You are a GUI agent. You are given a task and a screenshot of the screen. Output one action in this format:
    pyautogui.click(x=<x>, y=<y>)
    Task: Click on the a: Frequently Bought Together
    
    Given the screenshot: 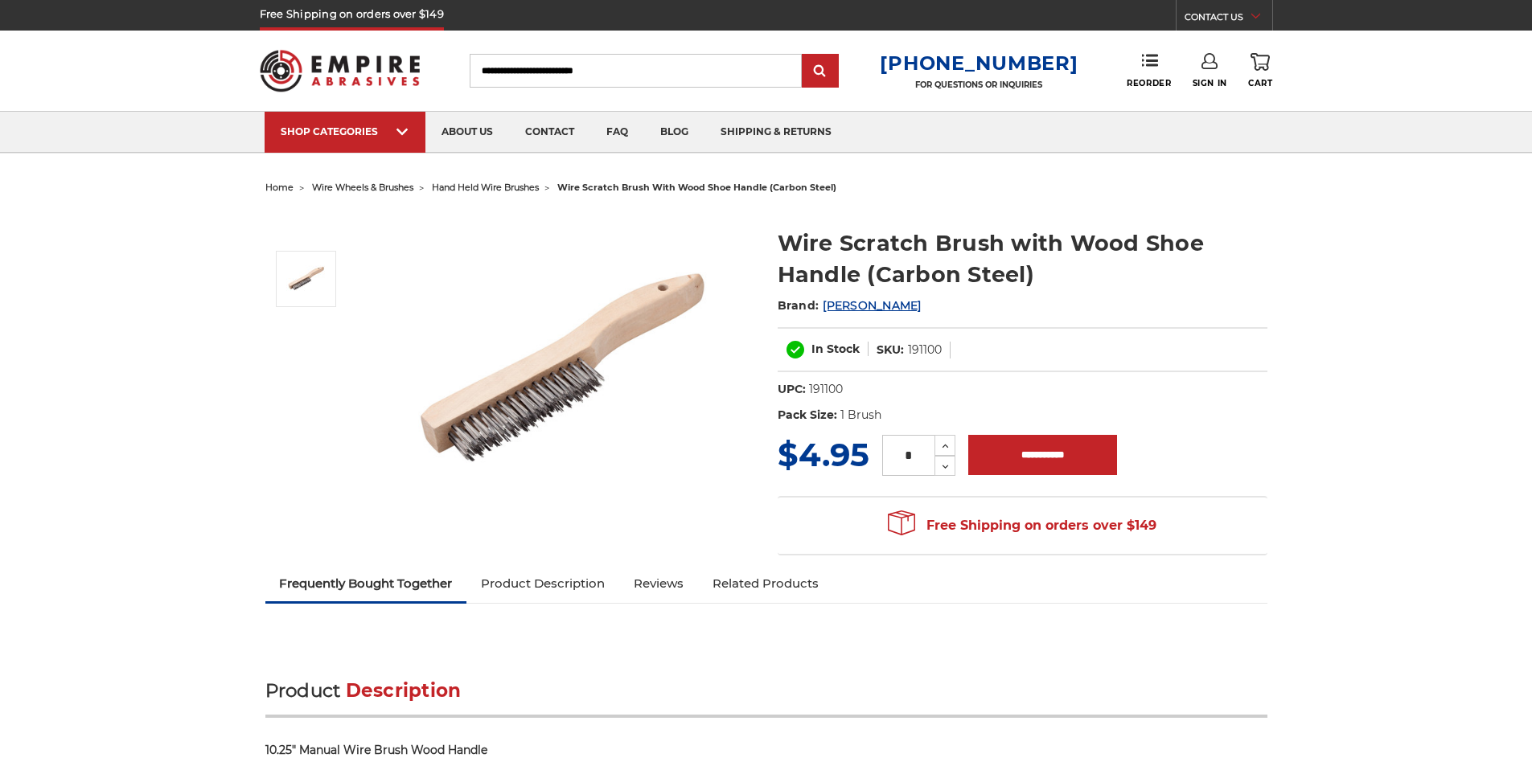 What is the action you would take?
    pyautogui.click(x=366, y=584)
    